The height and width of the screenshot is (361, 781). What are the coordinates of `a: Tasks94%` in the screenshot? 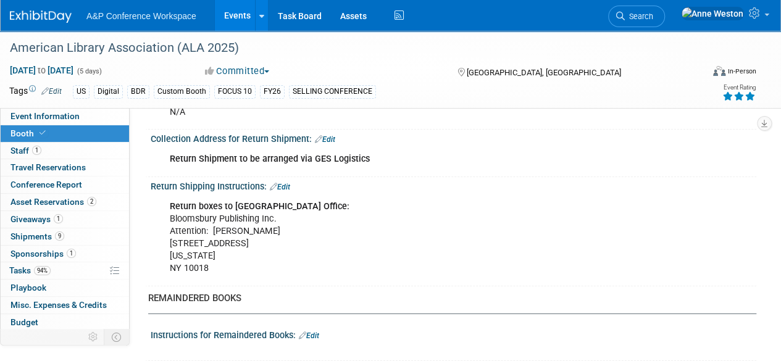 It's located at (65, 270).